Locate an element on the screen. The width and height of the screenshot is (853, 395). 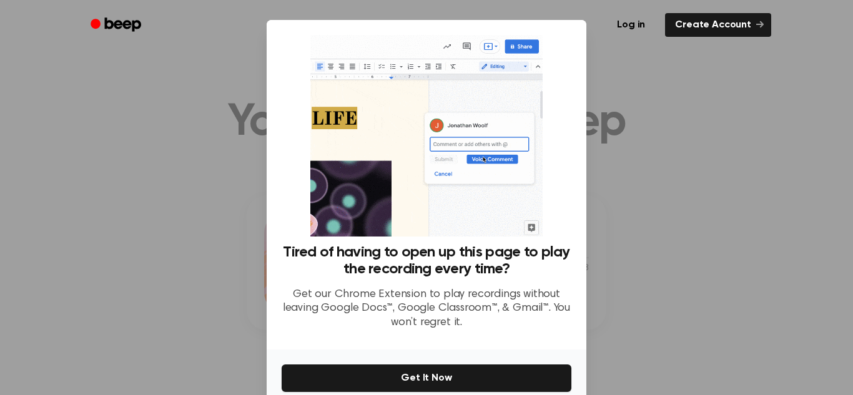
p: Get our Chrome Extension to play recordings without leaving Google Docs™, Google Classroom™, & Gm... is located at coordinates (426, 309).